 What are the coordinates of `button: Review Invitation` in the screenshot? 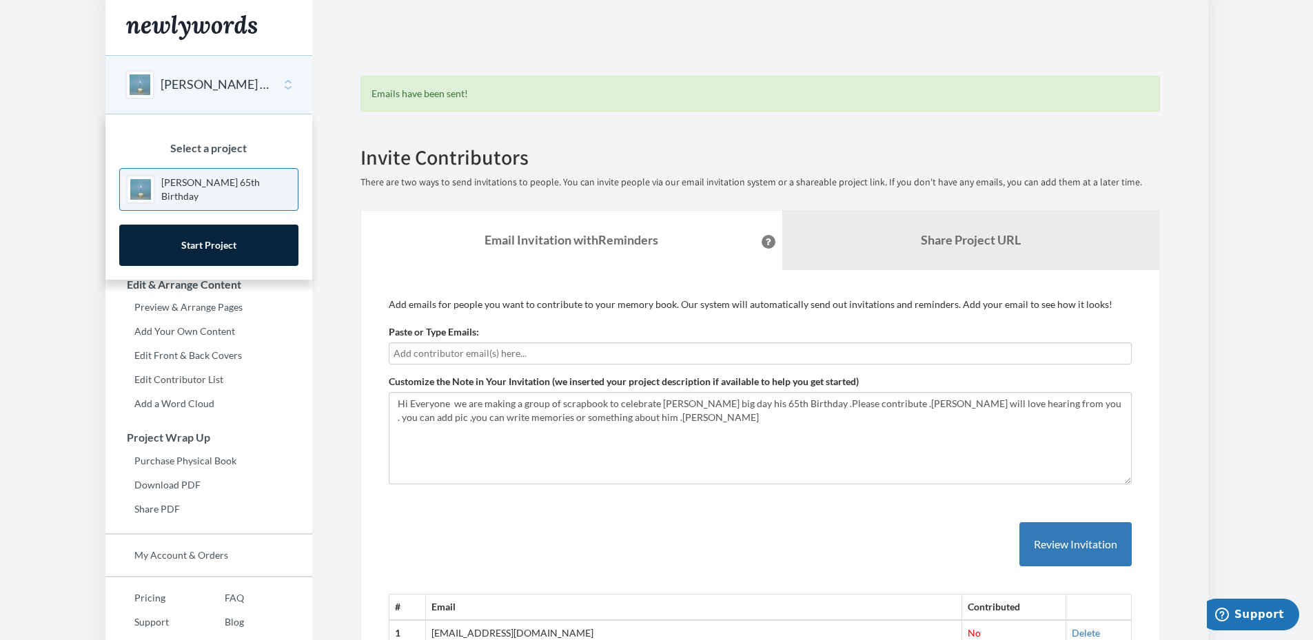 It's located at (1075, 544).